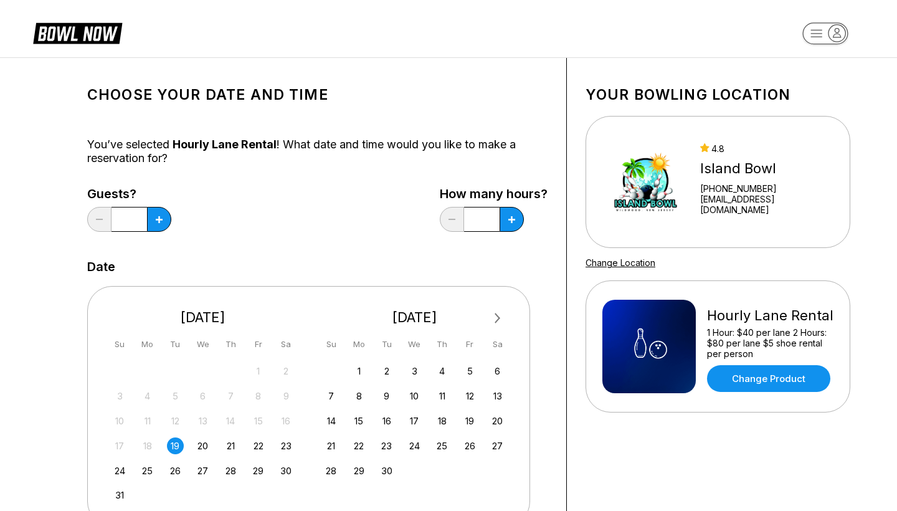 This screenshot has height=511, width=897. I want to click on div: Hourly Lane Rental, so click(770, 315).